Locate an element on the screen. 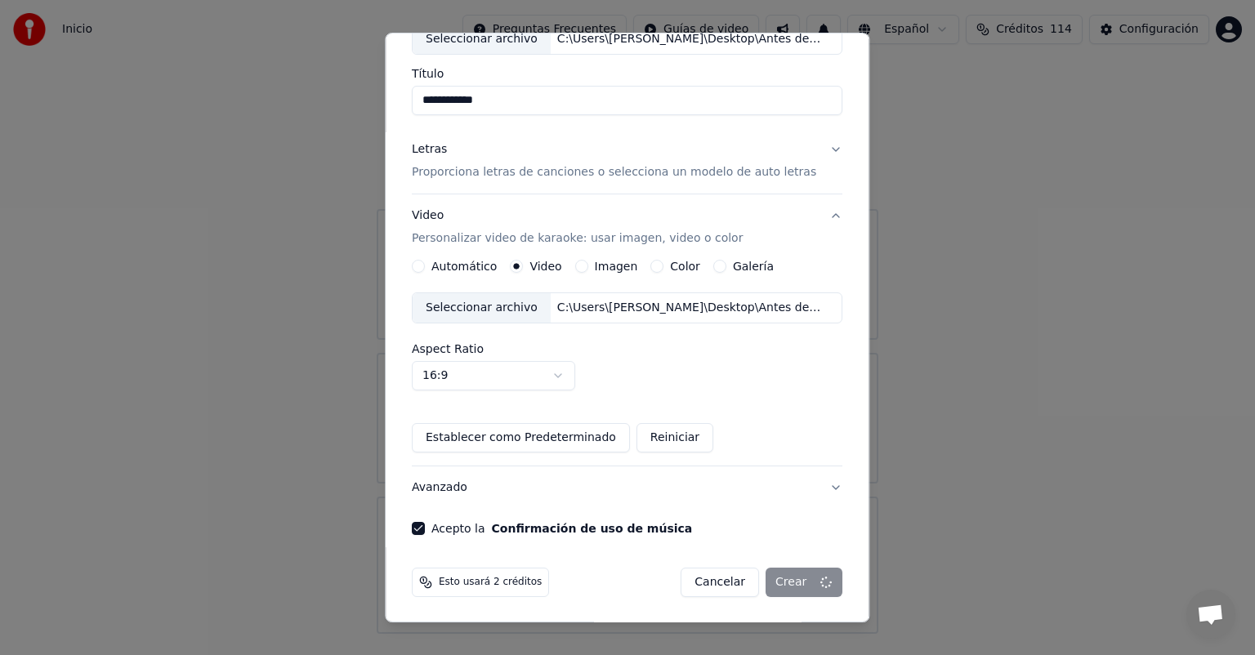 This screenshot has height=655, width=1255. button: LetrasProporciona letras de canciones o selecciona un modelo de auto letras is located at coordinates (627, 161).